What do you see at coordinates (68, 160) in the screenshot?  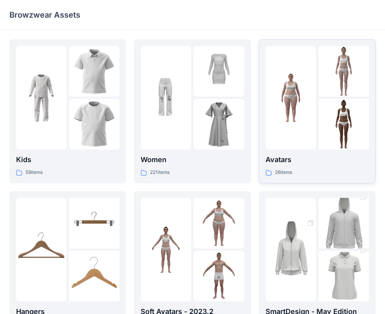 I see `p: Kids` at bounding box center [68, 160].